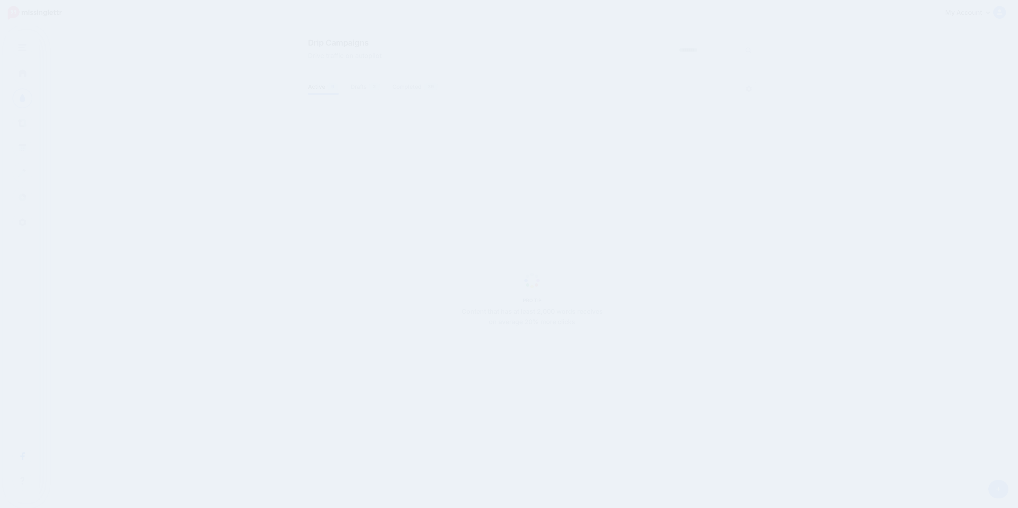 This screenshot has height=508, width=1018. I want to click on a: Drafts2, so click(366, 87).